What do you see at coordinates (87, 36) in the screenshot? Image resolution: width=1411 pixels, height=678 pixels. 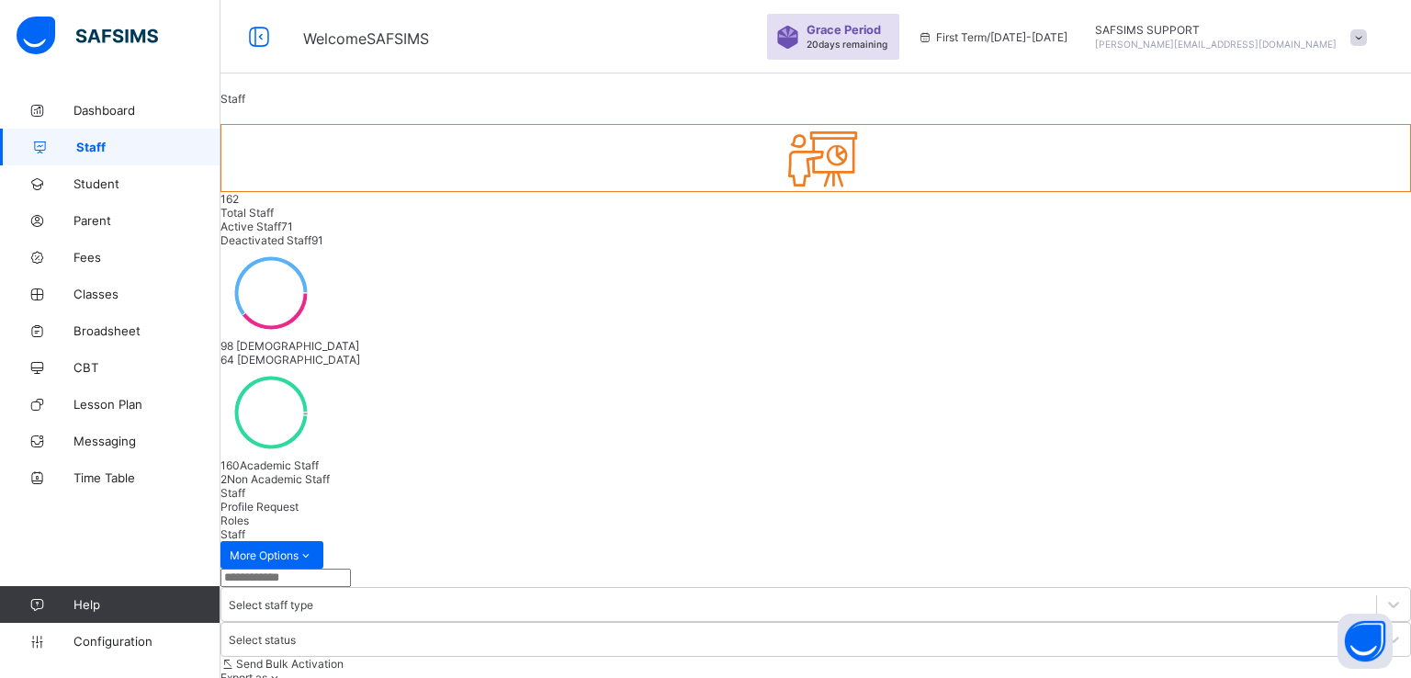 I see `img: safsims` at bounding box center [87, 36].